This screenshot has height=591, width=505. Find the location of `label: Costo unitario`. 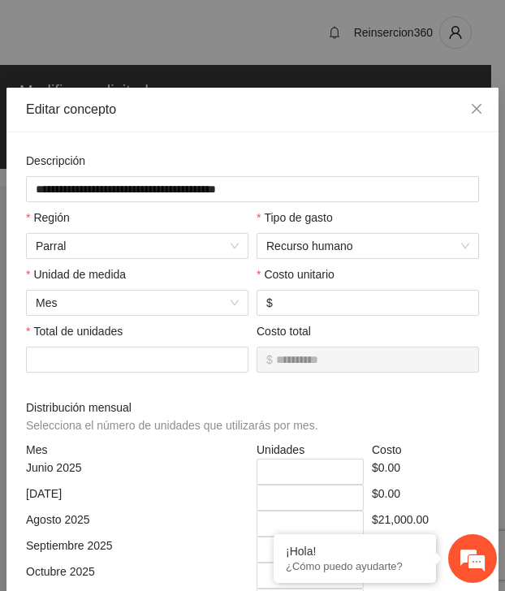

label: Costo unitario is located at coordinates (296, 275).